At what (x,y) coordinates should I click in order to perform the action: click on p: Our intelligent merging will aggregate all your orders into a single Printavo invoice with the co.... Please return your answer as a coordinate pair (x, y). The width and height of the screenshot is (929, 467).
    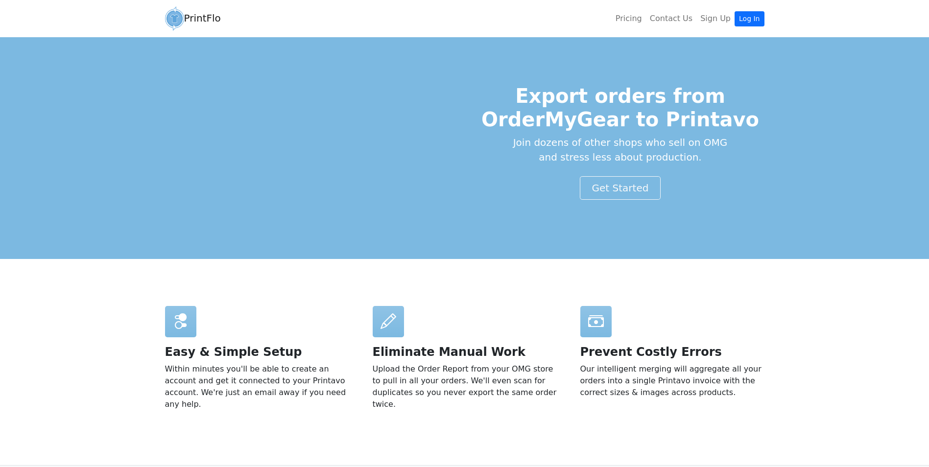
    Looking at the image, I should click on (672, 381).